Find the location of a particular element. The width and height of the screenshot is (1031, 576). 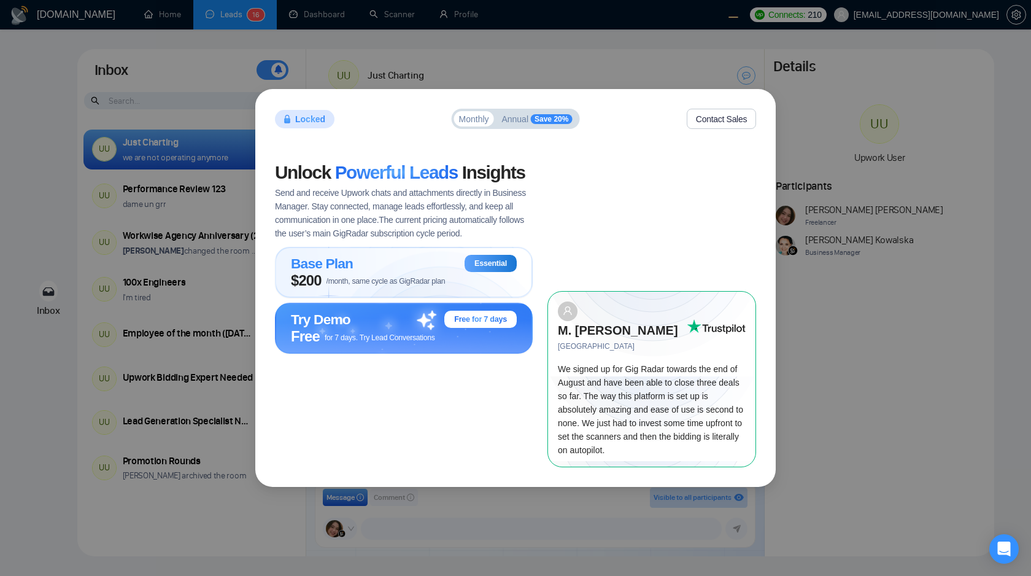

div: Open Intercom Messenger is located at coordinates (1004, 549).